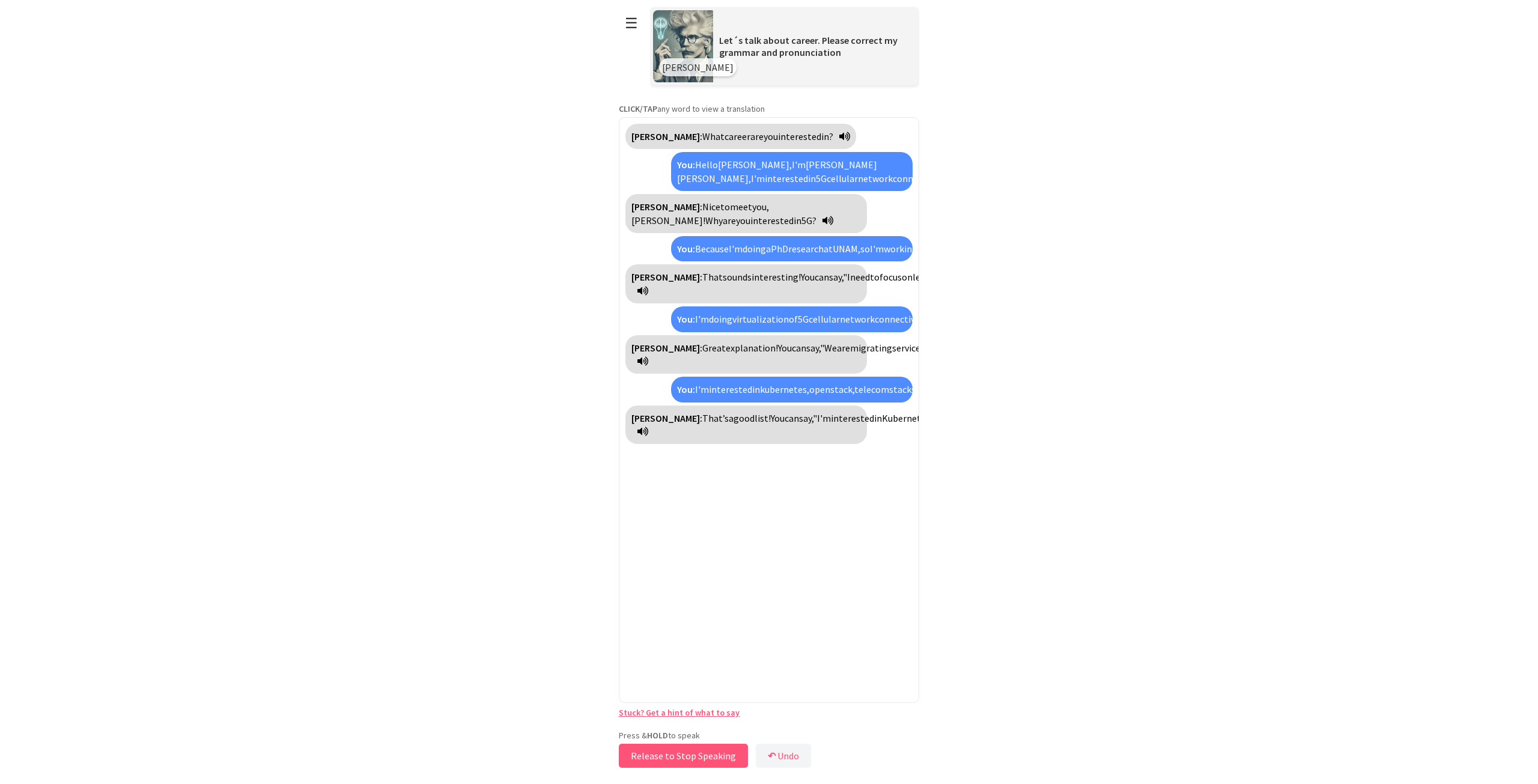  What do you see at coordinates (902, 389) in the screenshot?
I see `span: stacks` at bounding box center [902, 389].